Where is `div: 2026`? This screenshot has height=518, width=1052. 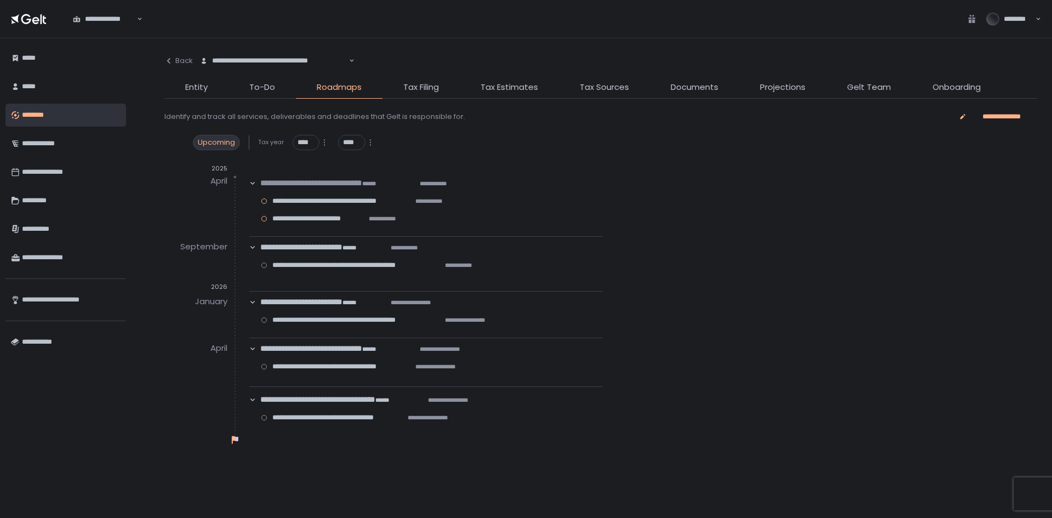
div: 2026 is located at coordinates (196, 287).